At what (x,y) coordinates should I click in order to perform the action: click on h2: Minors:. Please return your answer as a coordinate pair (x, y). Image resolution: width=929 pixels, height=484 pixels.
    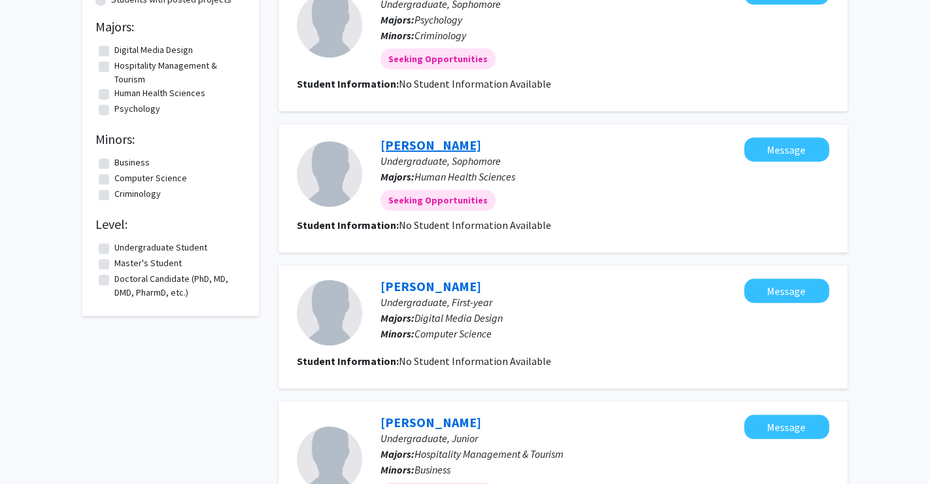
    Looking at the image, I should click on (171, 139).